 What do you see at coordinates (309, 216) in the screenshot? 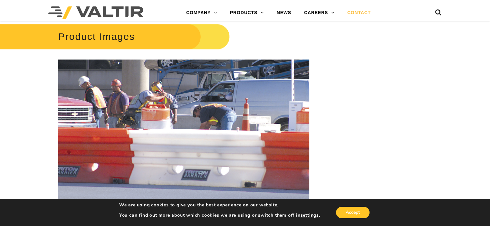
I see `button: settings` at bounding box center [309, 216].